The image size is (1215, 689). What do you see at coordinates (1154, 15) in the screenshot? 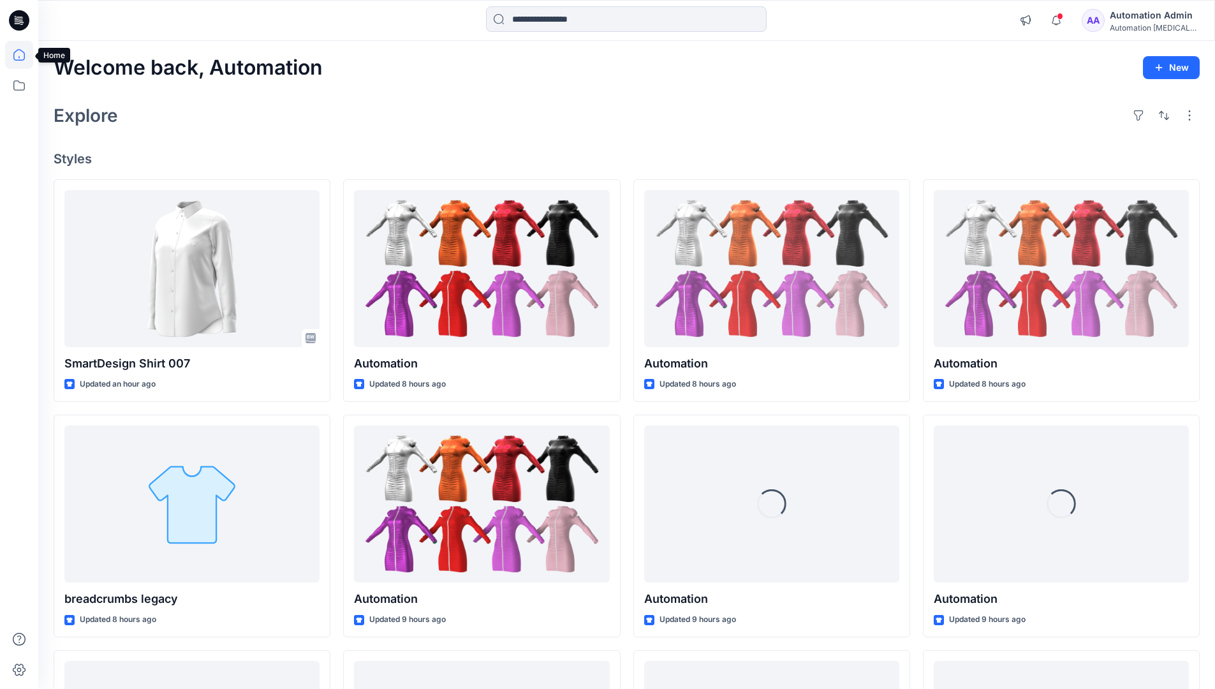
I see `div: Automation Admin` at bounding box center [1154, 15].